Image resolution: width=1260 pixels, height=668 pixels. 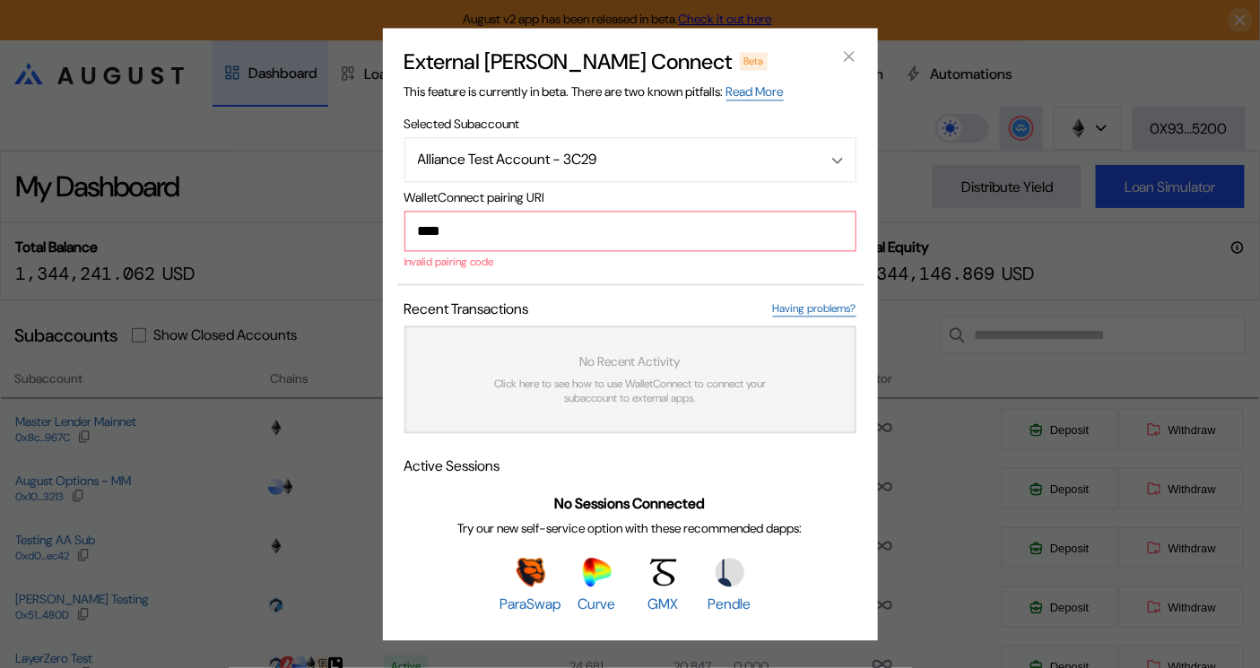 I want to click on a: Read More, so click(x=755, y=91).